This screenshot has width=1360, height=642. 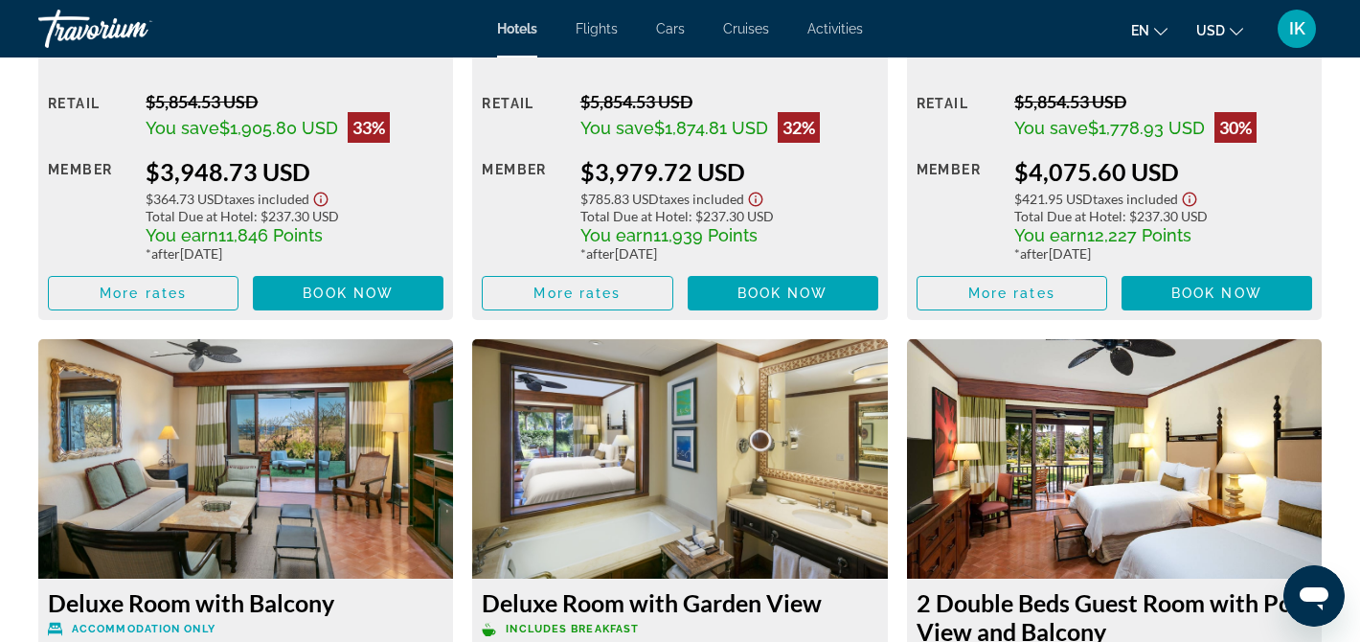 I want to click on img: Deluxe Room with Balcony, so click(x=245, y=459).